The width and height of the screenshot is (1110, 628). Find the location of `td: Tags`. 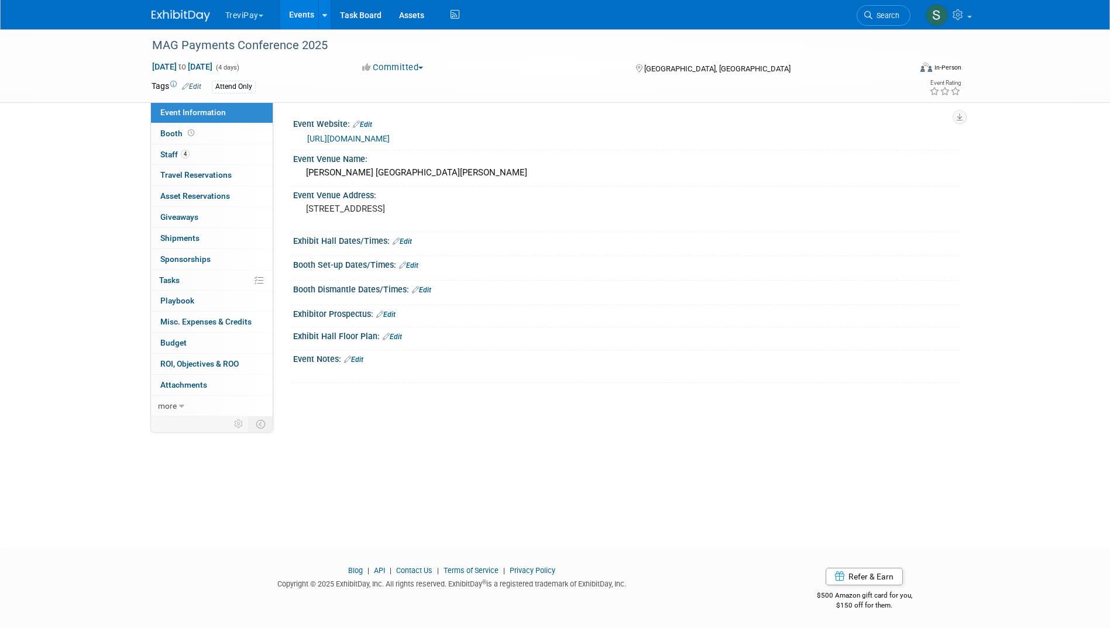

td: Tags is located at coordinates (176, 87).